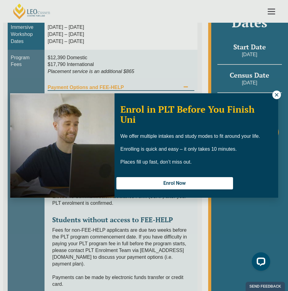 Image resolution: width=288 pixels, height=291 pixels. What do you see at coordinates (14, 12) in the screenshot?
I see `button: Open LiveChat chat widget` at bounding box center [14, 12].